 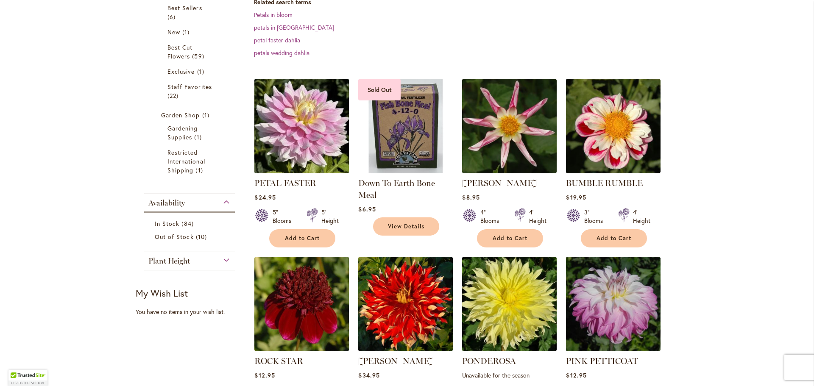 What do you see at coordinates (367, 209) in the screenshot?
I see `span: $6.95` at bounding box center [367, 209].